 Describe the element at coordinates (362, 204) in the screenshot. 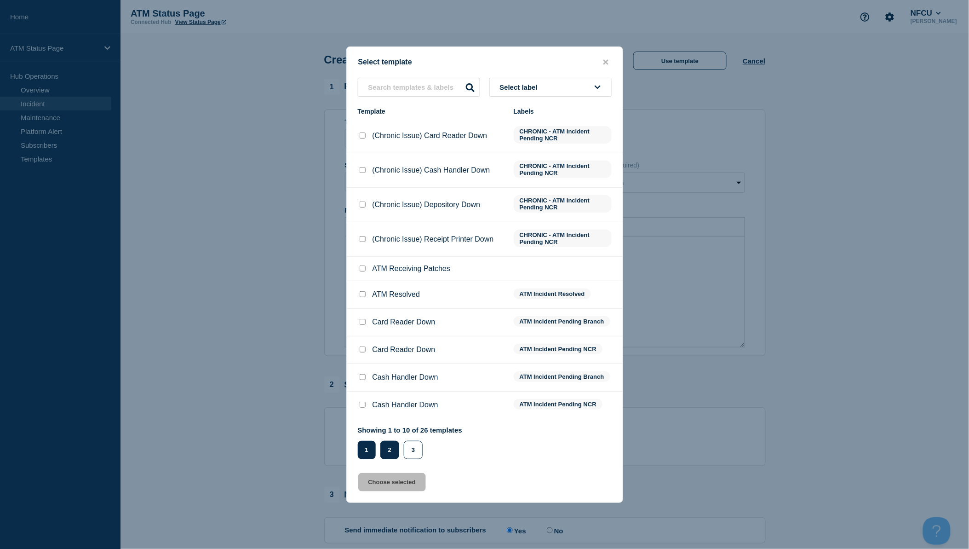

I see `input: (Chronic Issue) Depository Down checkbox` at that location.